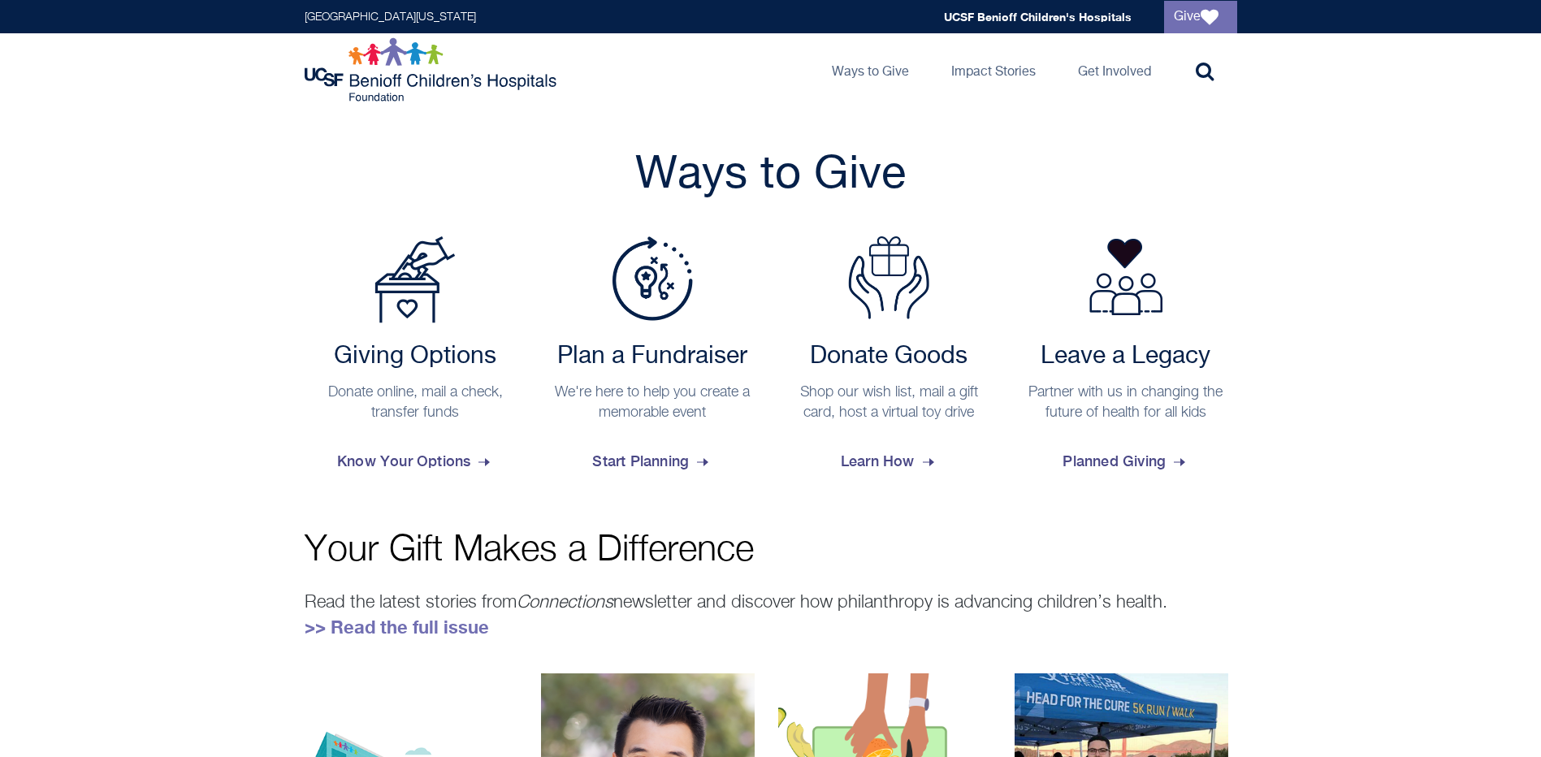 Image resolution: width=1541 pixels, height=757 pixels. What do you see at coordinates (1038, 16) in the screenshot?
I see `a: UCSF Benioff Children's Hospitals` at bounding box center [1038, 16].